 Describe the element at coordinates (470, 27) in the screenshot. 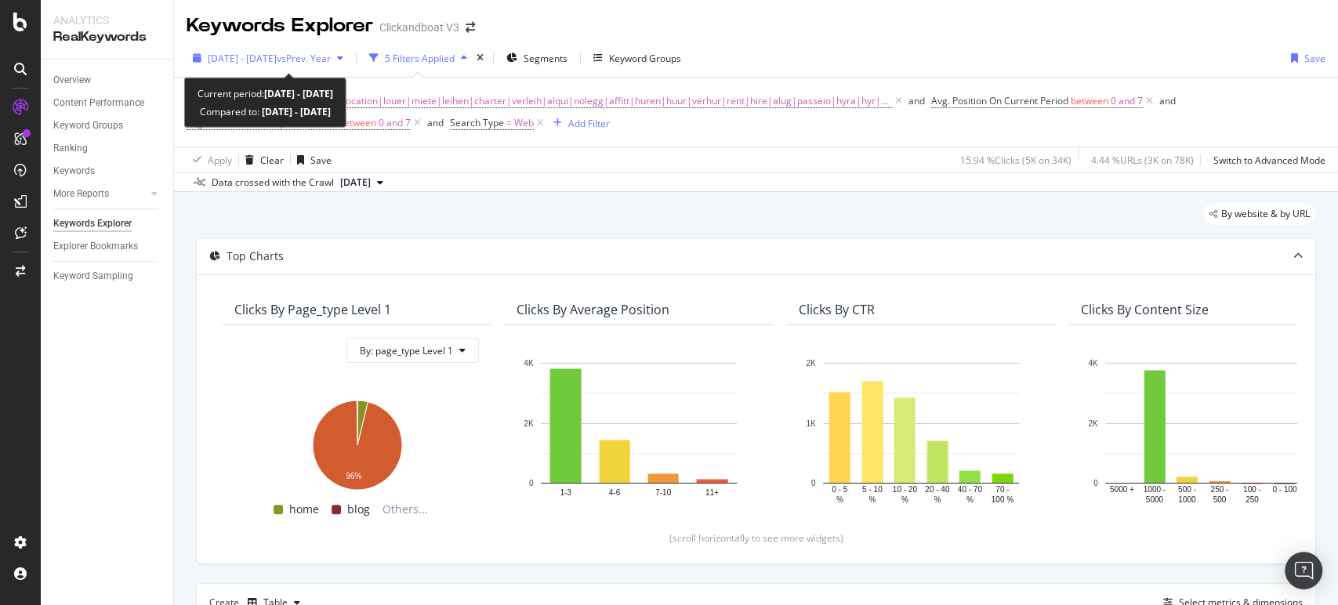

I see `div: arrow-right-arrow-left` at that location.